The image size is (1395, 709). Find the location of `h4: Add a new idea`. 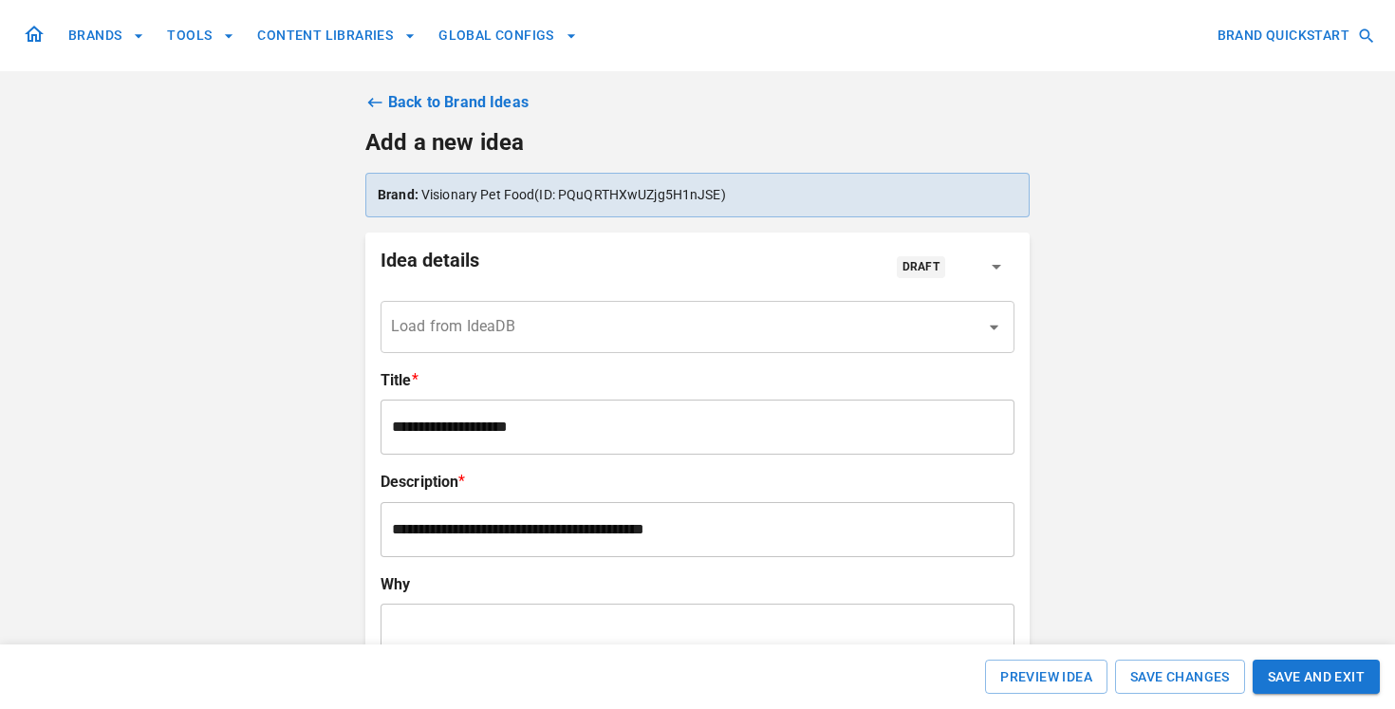

h4: Add a new idea is located at coordinates (697, 143).